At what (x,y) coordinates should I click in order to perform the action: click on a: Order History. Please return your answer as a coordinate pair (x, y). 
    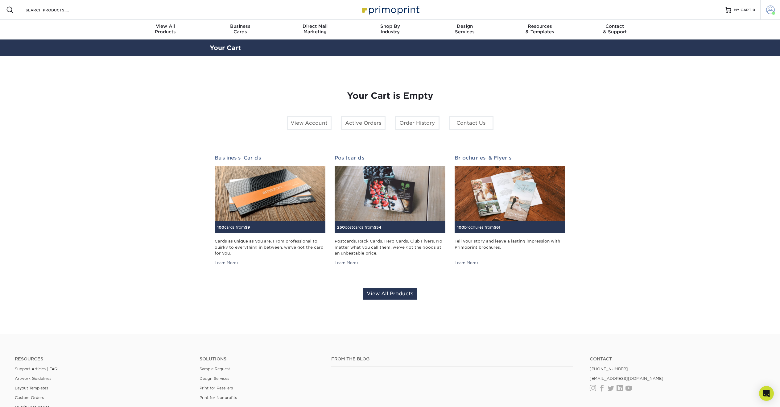
    Looking at the image, I should click on (417, 123).